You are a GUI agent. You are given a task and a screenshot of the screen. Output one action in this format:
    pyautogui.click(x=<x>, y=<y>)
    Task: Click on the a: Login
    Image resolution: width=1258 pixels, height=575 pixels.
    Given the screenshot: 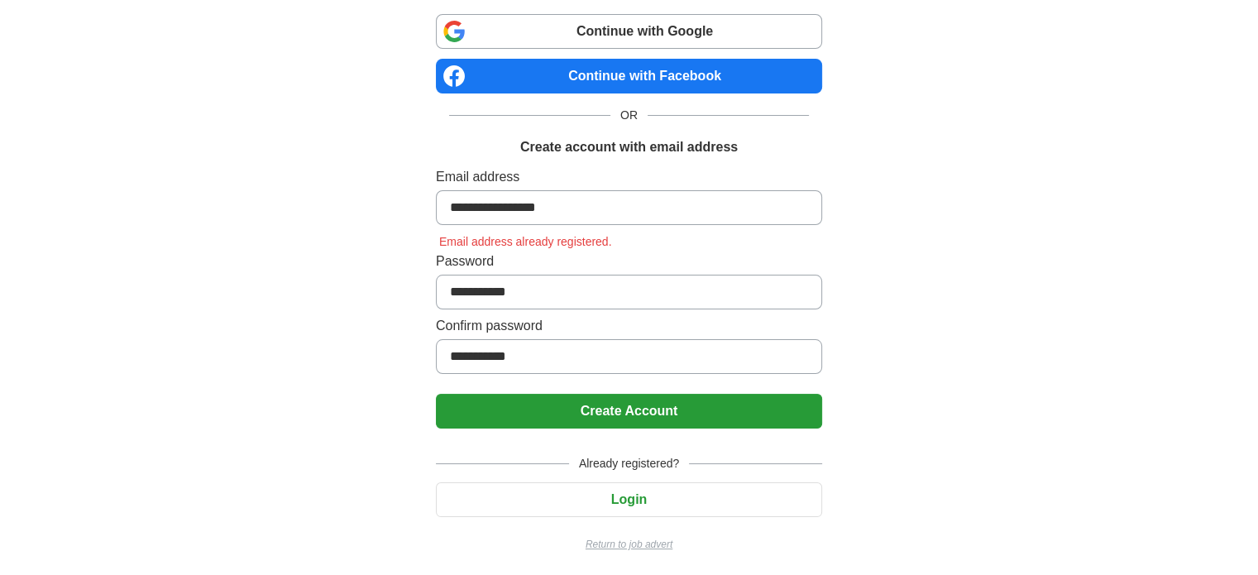 What is the action you would take?
    pyautogui.click(x=629, y=499)
    